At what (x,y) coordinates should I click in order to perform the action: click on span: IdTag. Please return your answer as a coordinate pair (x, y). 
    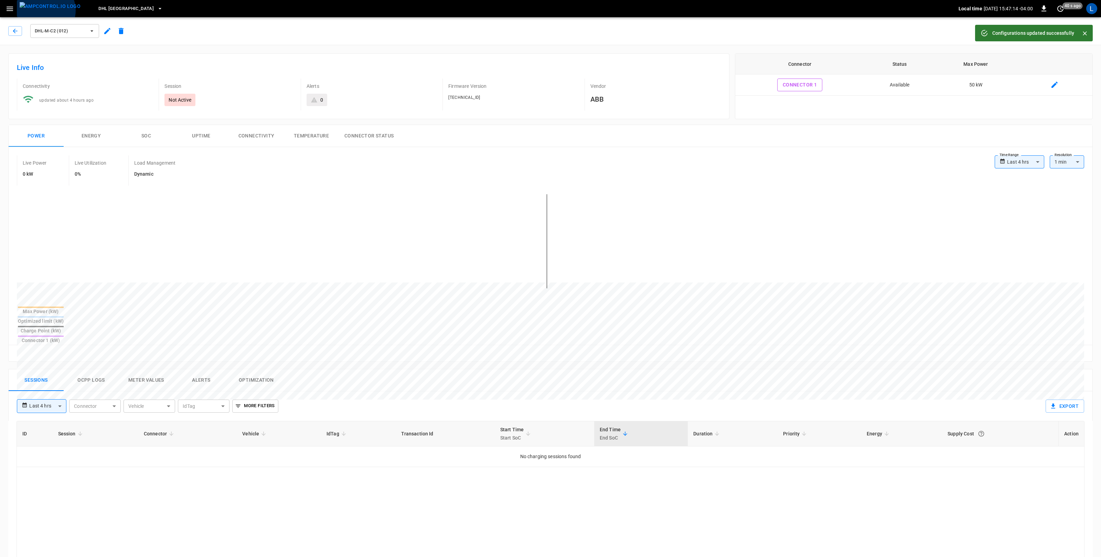
    Looking at the image, I should click on (337, 433).